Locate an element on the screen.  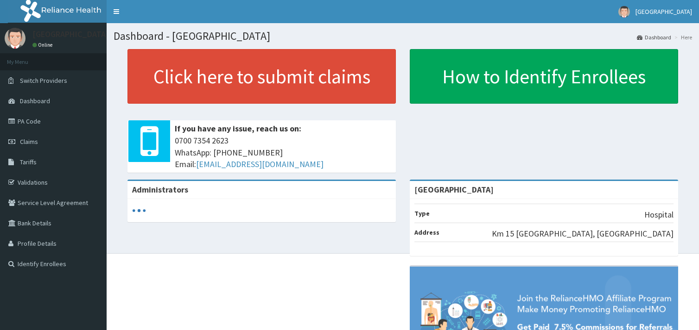
svg: audio-loading is located at coordinates (139, 211).